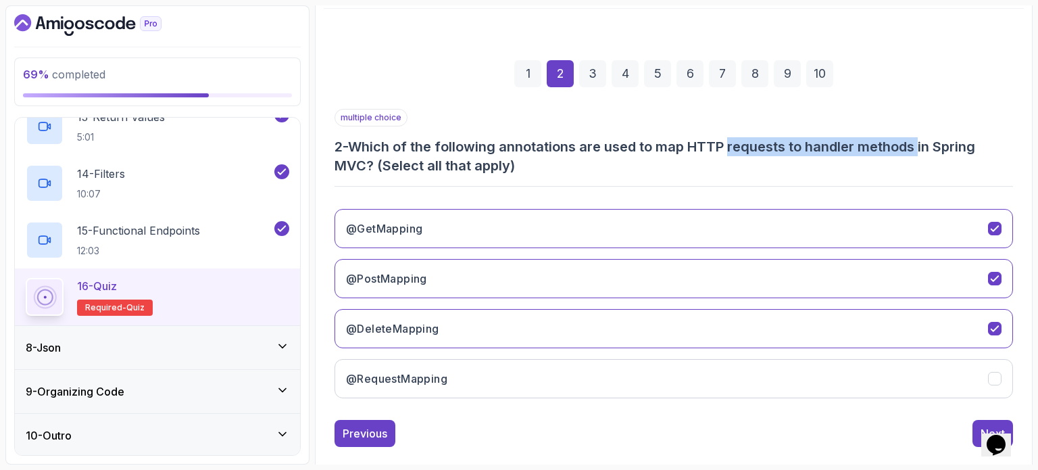  What do you see at coordinates (690, 74) in the screenshot?
I see `div: 6` at bounding box center [690, 74].